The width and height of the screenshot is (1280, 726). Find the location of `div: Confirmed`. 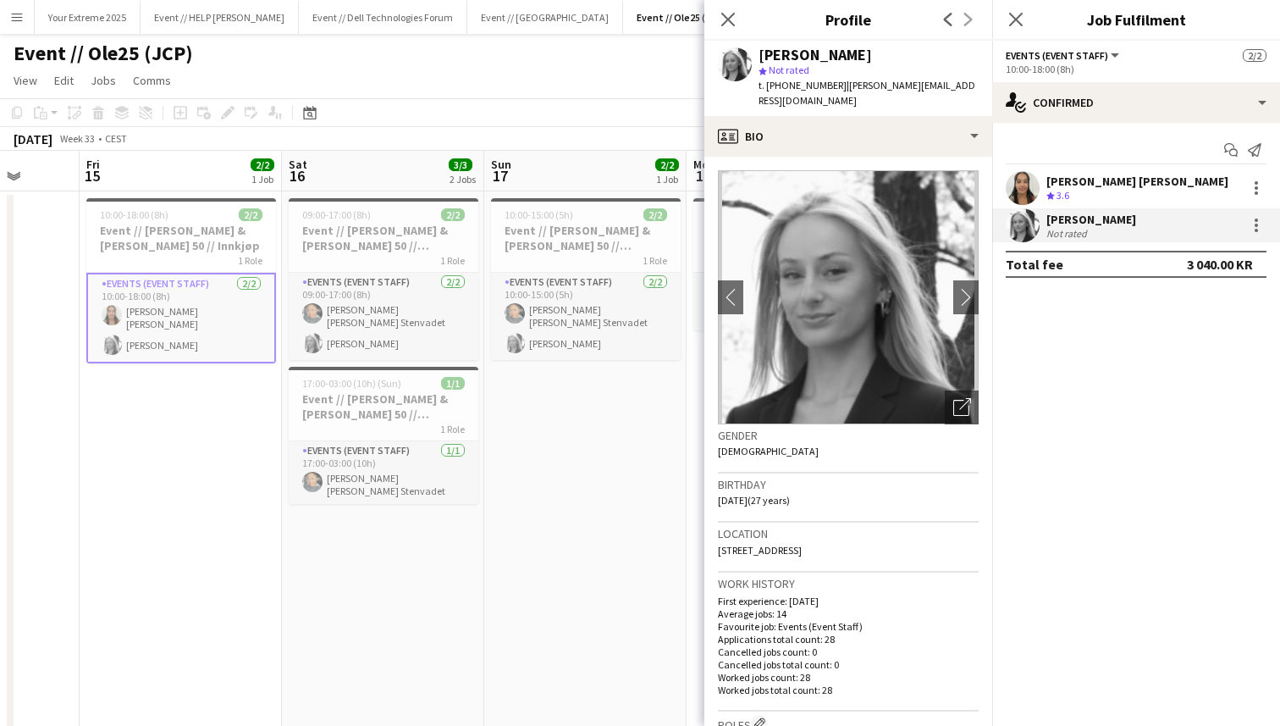

div: Confirmed is located at coordinates (1136, 102).